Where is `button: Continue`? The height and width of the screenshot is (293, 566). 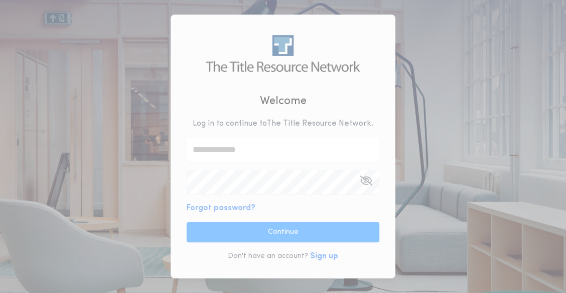 button: Continue is located at coordinates (283, 232).